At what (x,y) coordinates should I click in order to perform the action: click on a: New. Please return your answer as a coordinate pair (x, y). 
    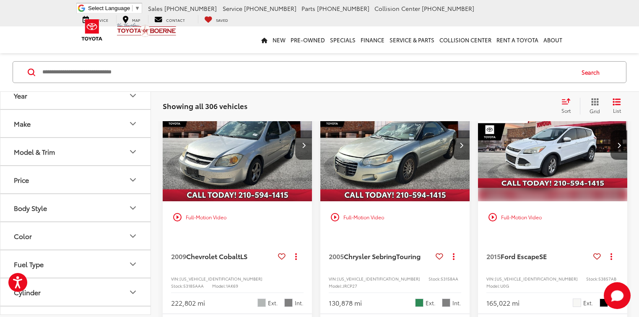
    Looking at the image, I should click on (279, 40).